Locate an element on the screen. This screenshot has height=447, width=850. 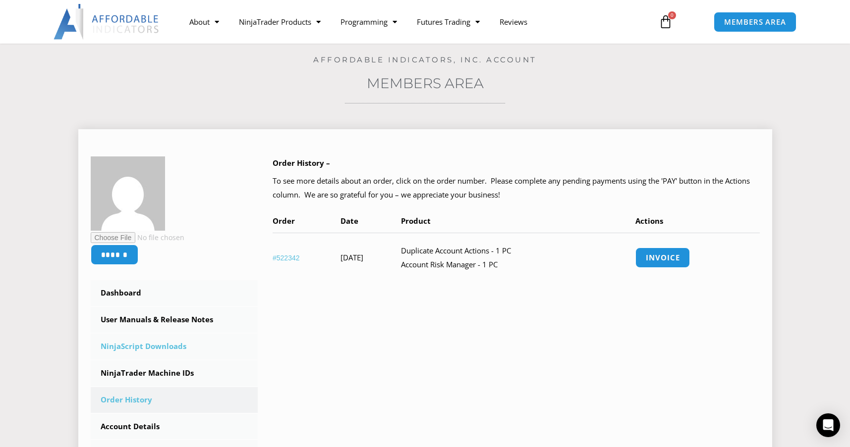
nav: Menu is located at coordinates (413, 22).